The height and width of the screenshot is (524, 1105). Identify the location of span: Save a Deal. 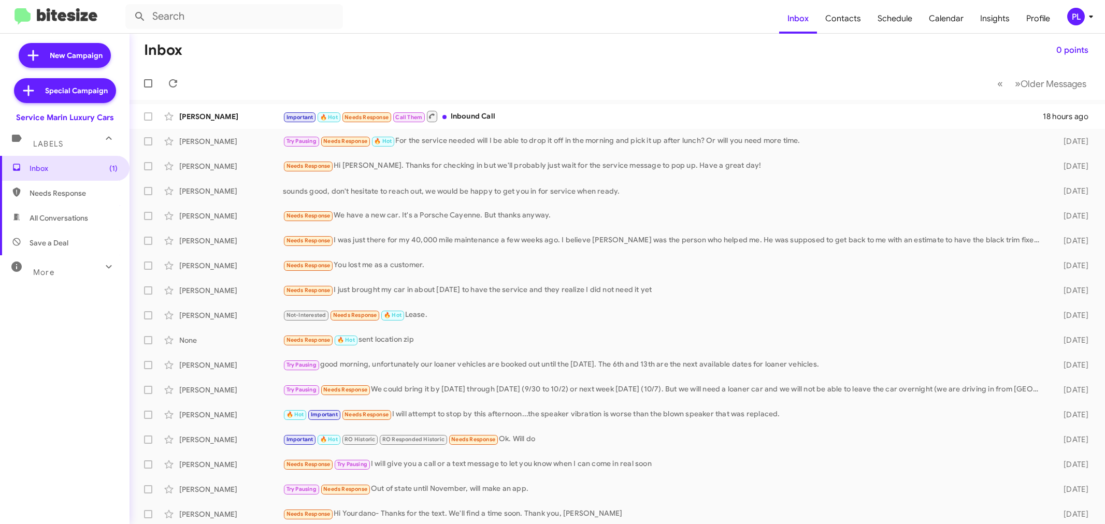
(49, 243).